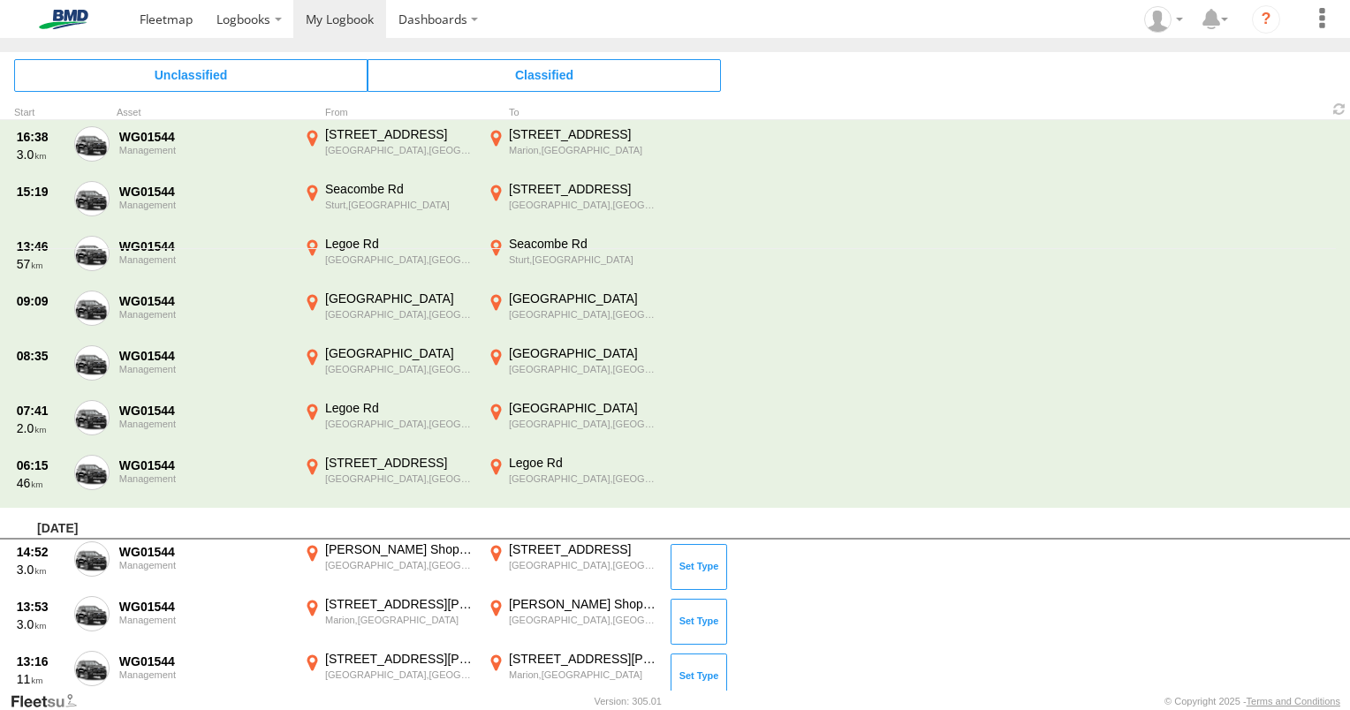 The image size is (1350, 710). What do you see at coordinates (41, 301) in the screenshot?
I see `div: 09:09` at bounding box center [41, 301].